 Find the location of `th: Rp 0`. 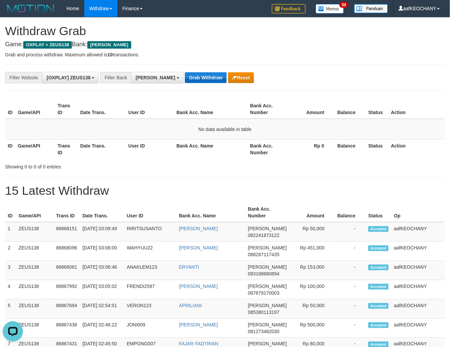

th: Rp 0 is located at coordinates (311, 149).